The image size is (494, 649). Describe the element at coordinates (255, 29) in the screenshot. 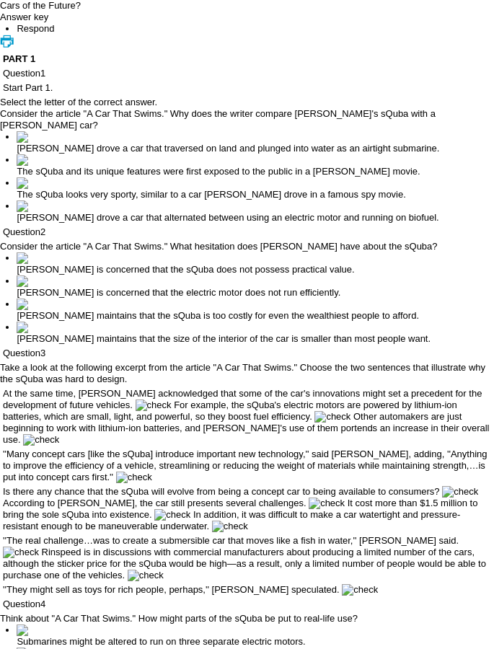

I see `li: This is the Respond Tab` at that location.